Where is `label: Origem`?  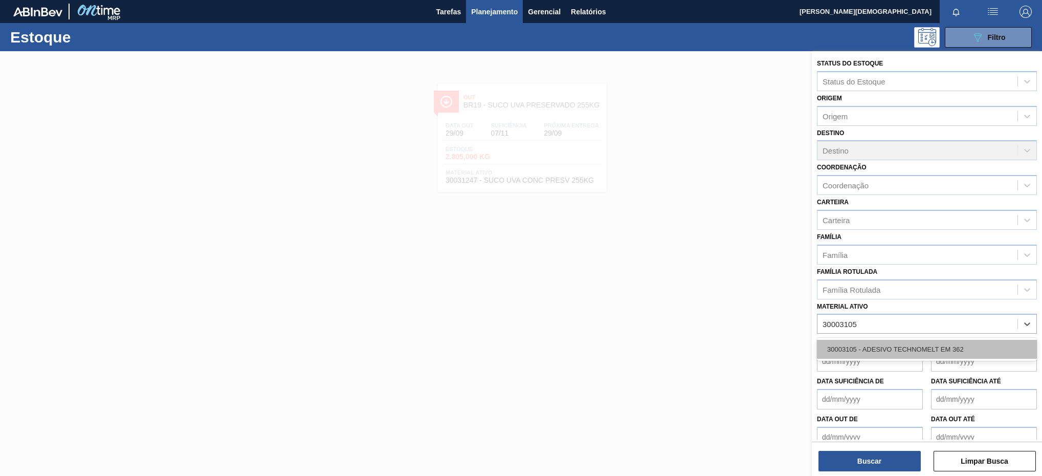
label: Origem is located at coordinates (829, 98).